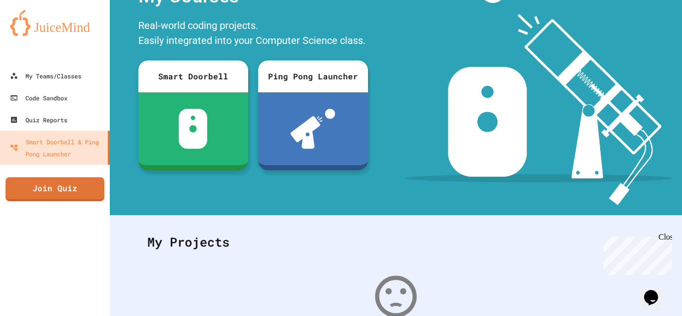 This screenshot has height=316, width=682. What do you see at coordinates (57, 148) in the screenshot?
I see `div: Smart Doorbell & Ping Pong Launcher` at bounding box center [57, 148].